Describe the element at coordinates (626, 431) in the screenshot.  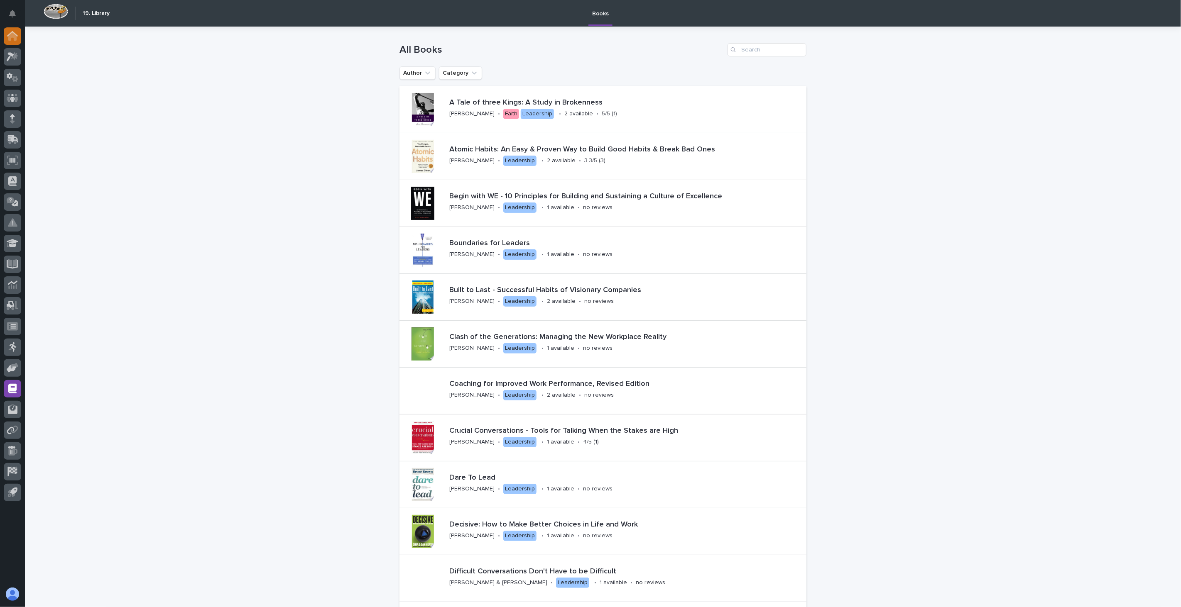
I see `p: Crucial Conversations - Tools for Talking When the Stakes are High` at that location.